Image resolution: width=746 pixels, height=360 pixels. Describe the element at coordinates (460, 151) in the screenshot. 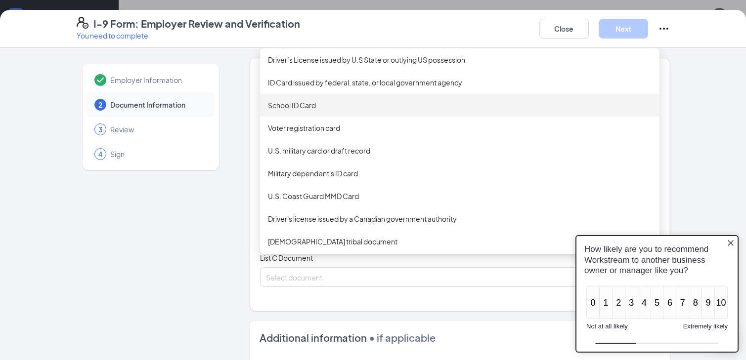

I see `div: U.S. military card or draft record` at that location.